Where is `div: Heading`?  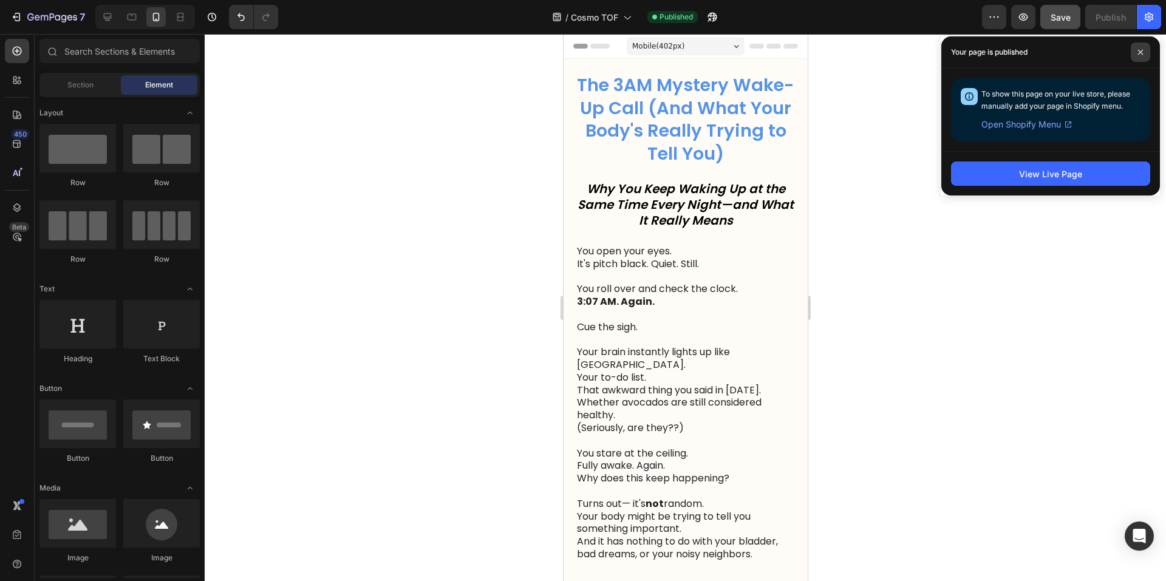 div: Heading is located at coordinates (78, 359).